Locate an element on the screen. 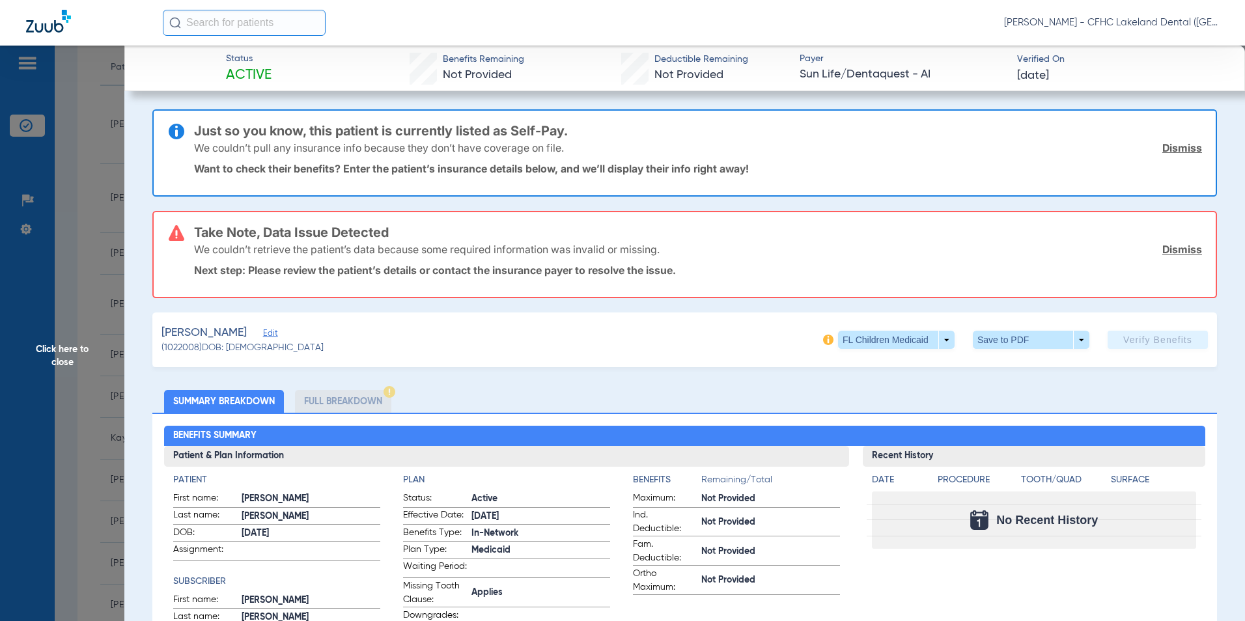 Image resolution: width=1245 pixels, height=621 pixels. input: Search for patients is located at coordinates (244, 23).